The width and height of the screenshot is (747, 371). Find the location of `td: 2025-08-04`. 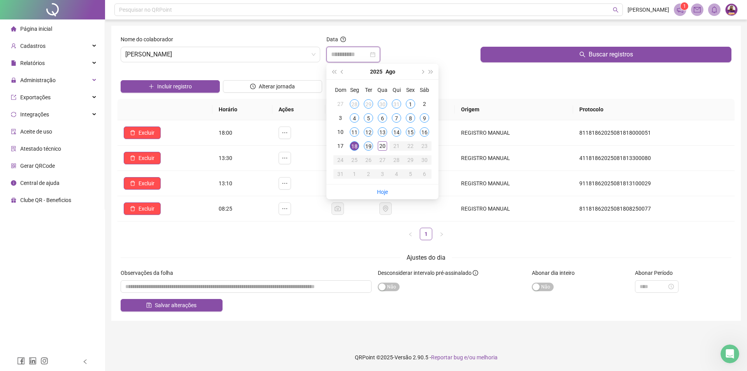

td: 2025-08-04 is located at coordinates (355, 118).